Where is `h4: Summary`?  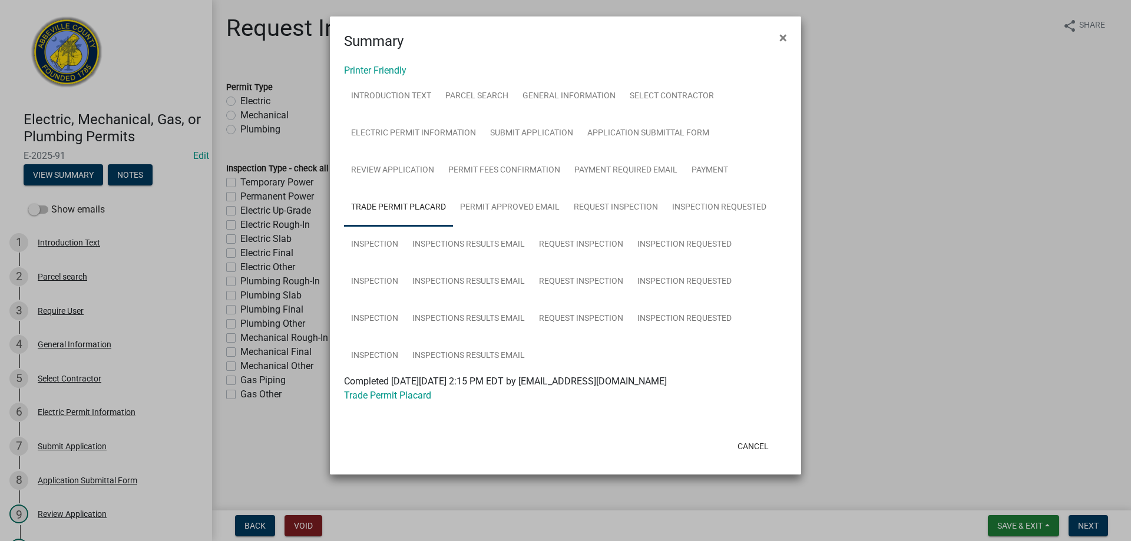
h4: Summary is located at coordinates (373, 41).